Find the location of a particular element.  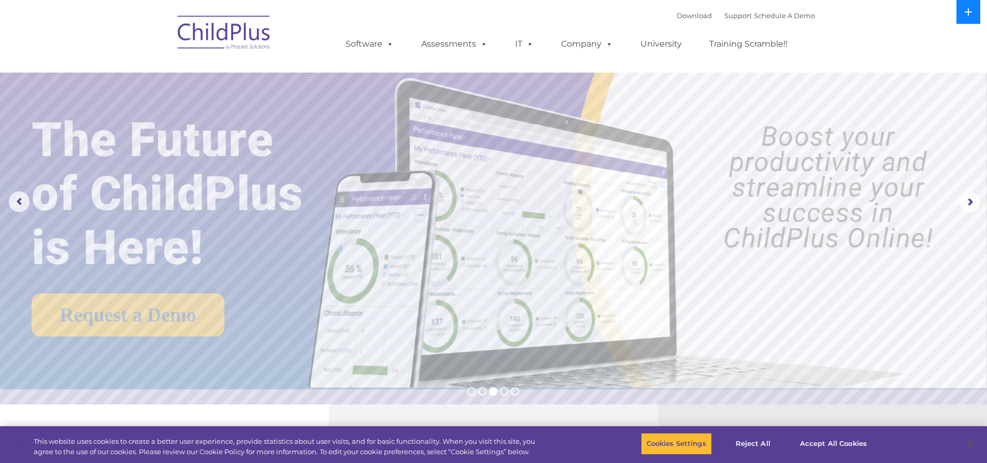

a: Support is located at coordinates (738, 16).